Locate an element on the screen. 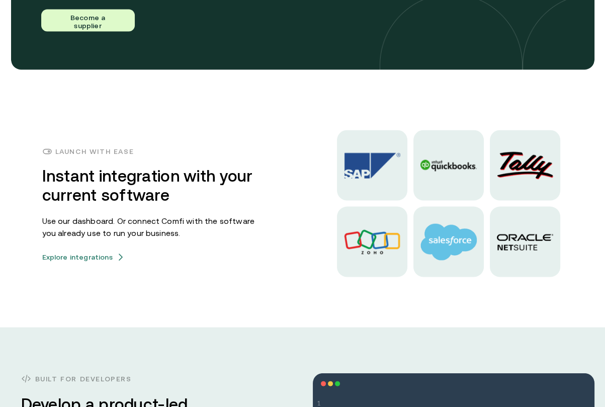  img: payments is located at coordinates (47, 151).